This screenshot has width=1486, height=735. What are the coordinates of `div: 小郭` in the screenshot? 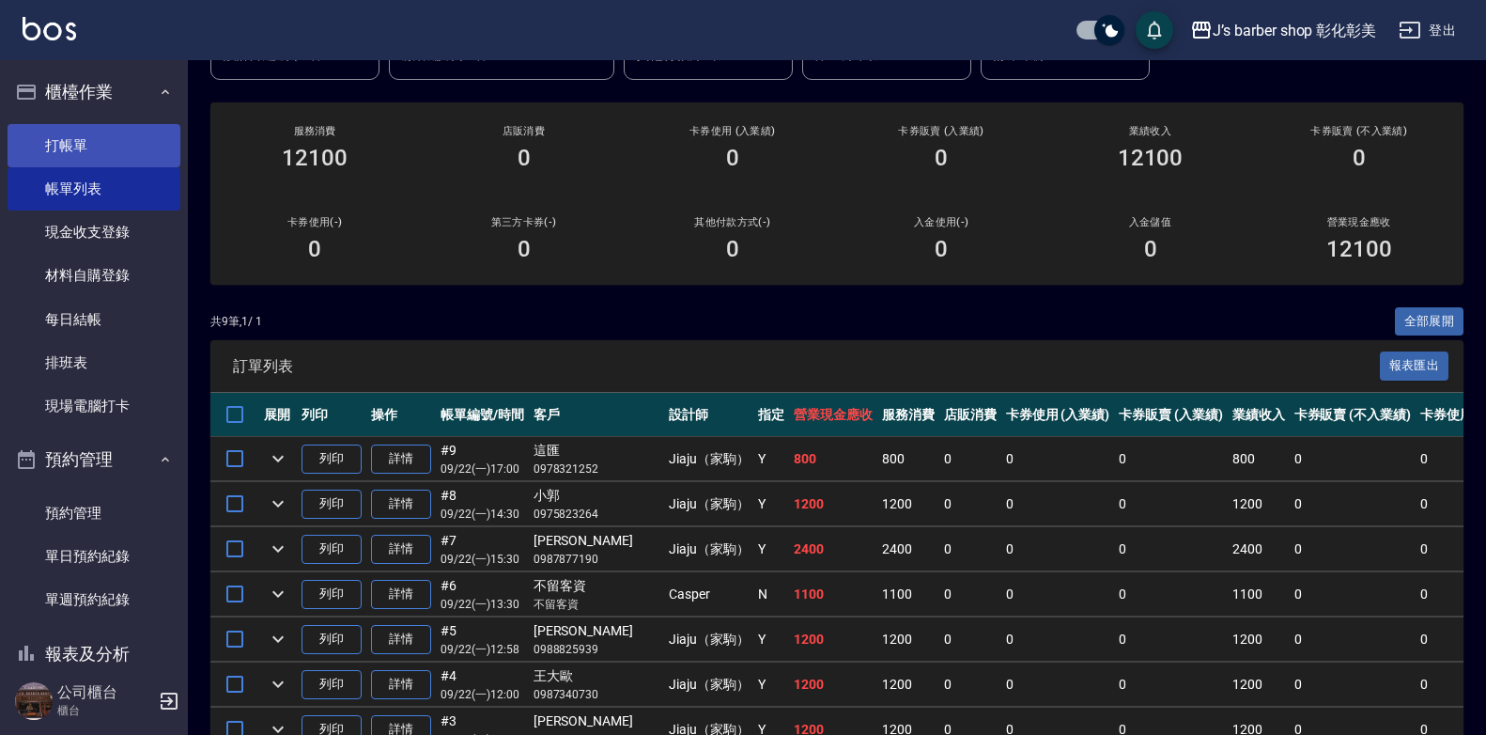 It's located at (596, 495).